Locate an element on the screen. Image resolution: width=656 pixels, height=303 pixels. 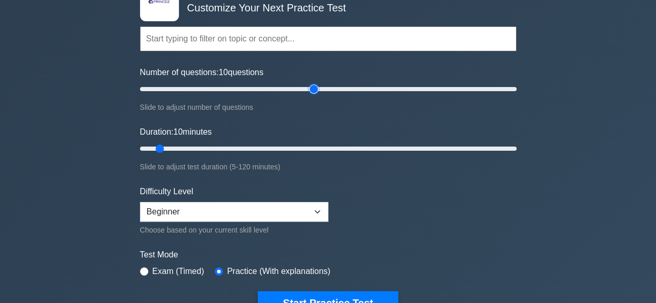
div: Slide to adjust test duration (5-120 minutes) is located at coordinates (328, 167).